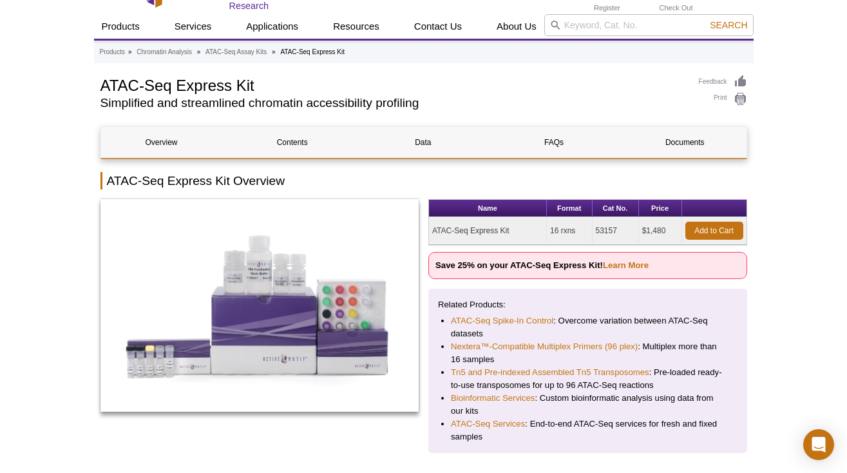  Describe the element at coordinates (554, 142) in the screenshot. I see `a: FAQs` at that location.